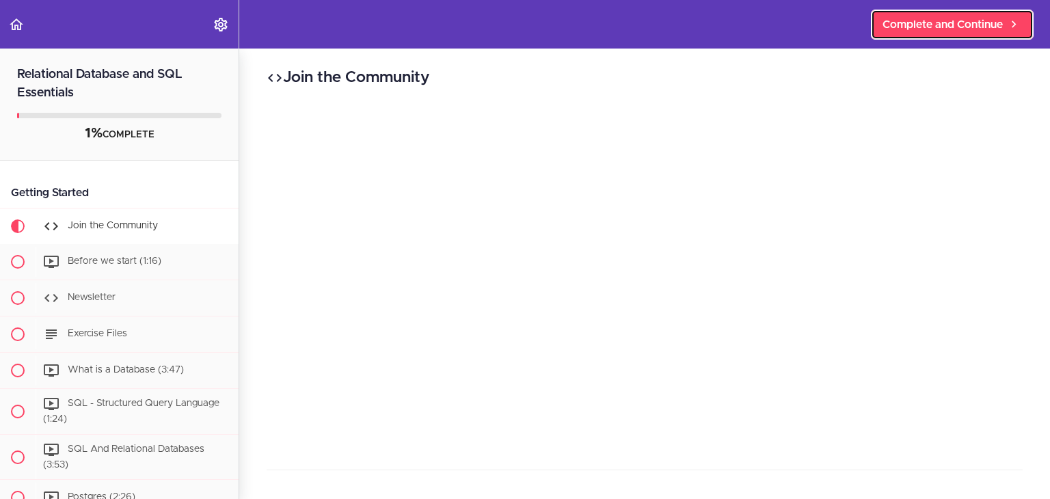  What do you see at coordinates (92, 297) in the screenshot?
I see `span: Newsletter` at bounding box center [92, 297].